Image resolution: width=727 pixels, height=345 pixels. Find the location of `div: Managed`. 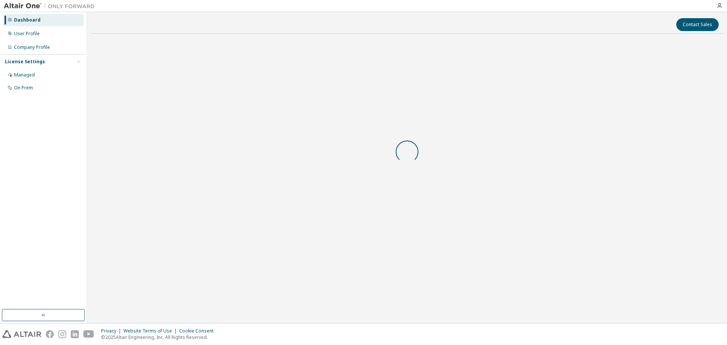

div: Managed is located at coordinates (24, 75).